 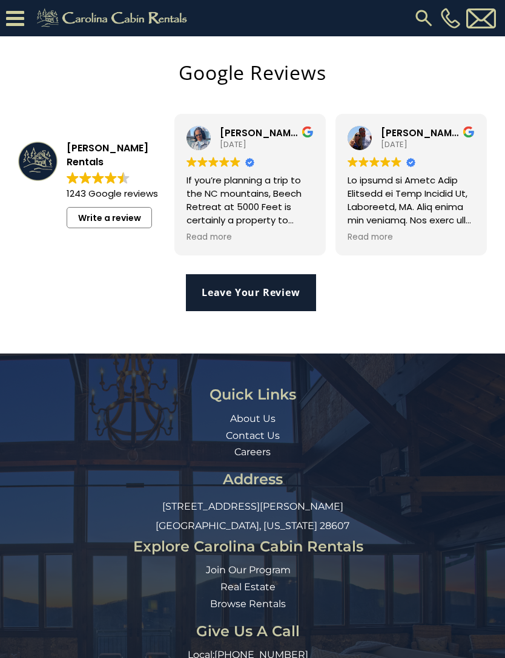 What do you see at coordinates (251, 292) in the screenshot?
I see `a: Leave Your Review` at bounding box center [251, 292].